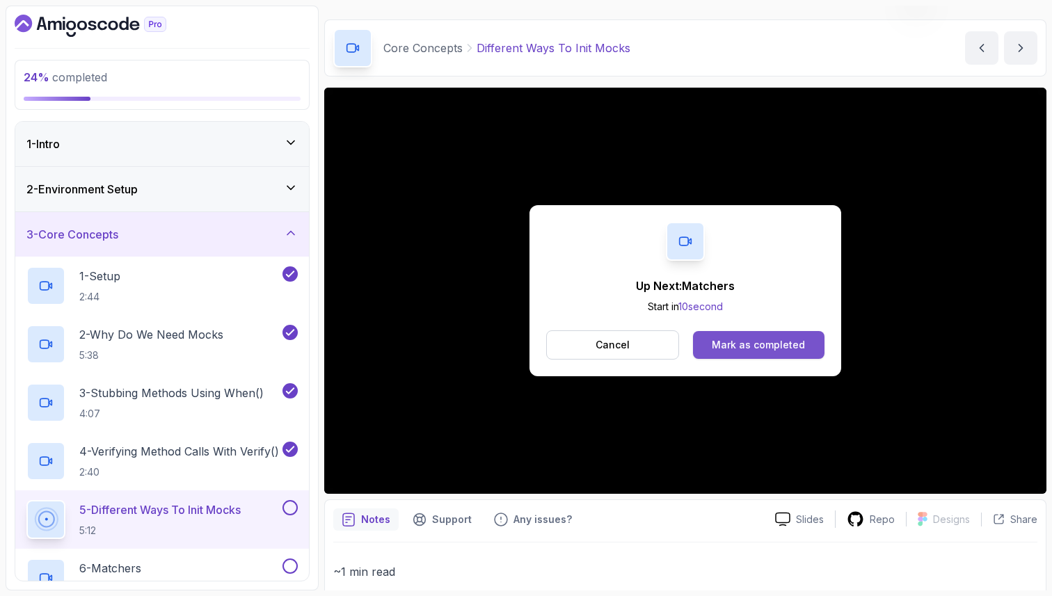  Describe the element at coordinates (160, 531) in the screenshot. I see `p: 5:12` at that location.